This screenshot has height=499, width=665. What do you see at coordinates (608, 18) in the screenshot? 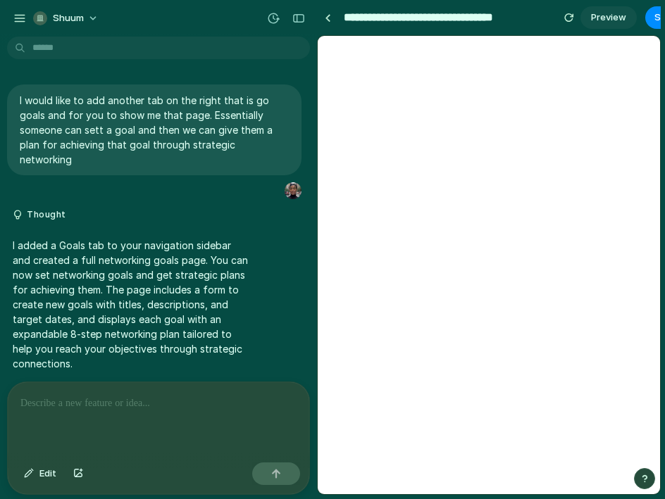
I see `span: Preview` at bounding box center [608, 18].